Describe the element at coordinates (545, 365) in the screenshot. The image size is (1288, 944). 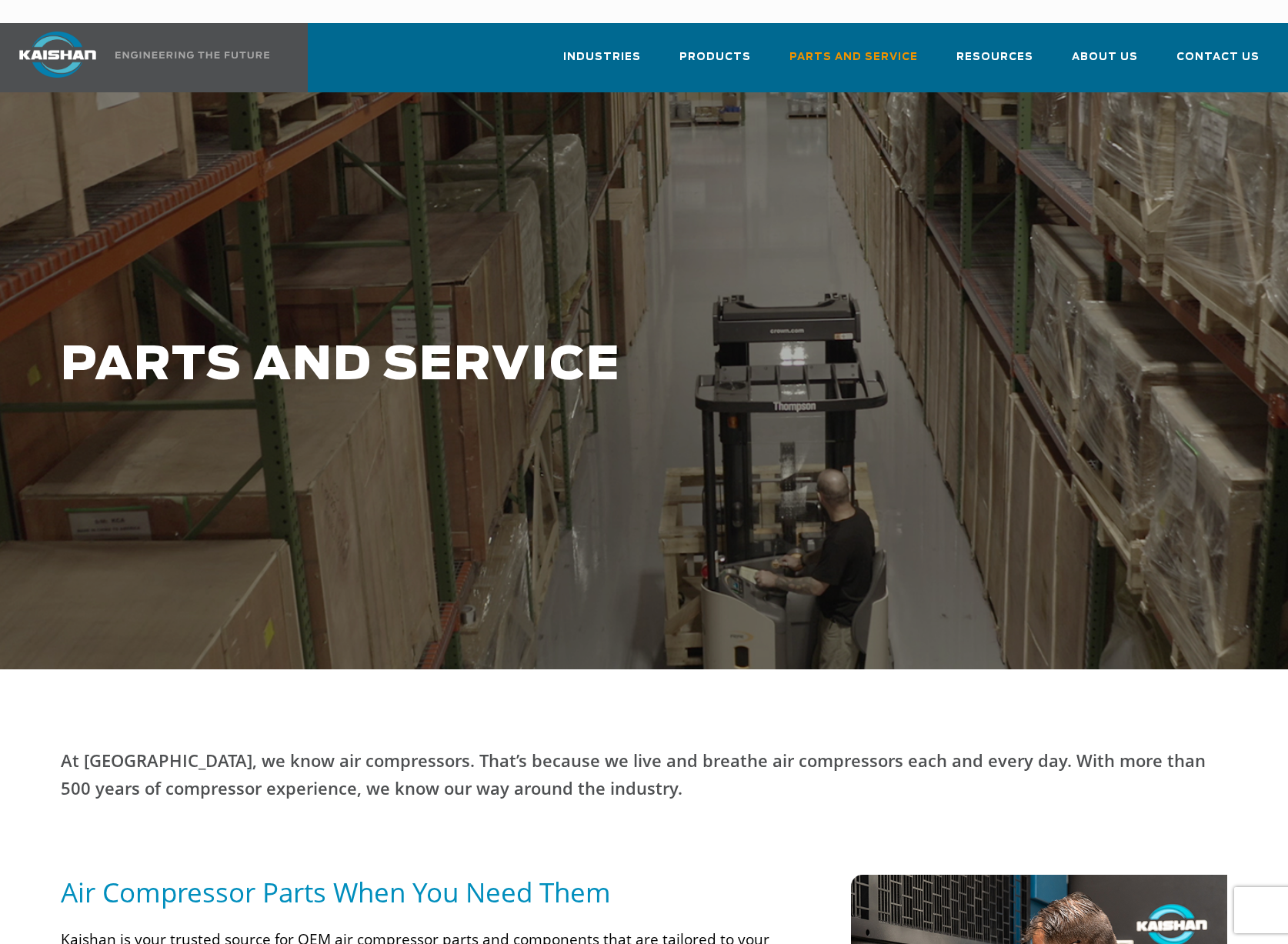
I see `h1: PARTS AND SERVICE` at that location.